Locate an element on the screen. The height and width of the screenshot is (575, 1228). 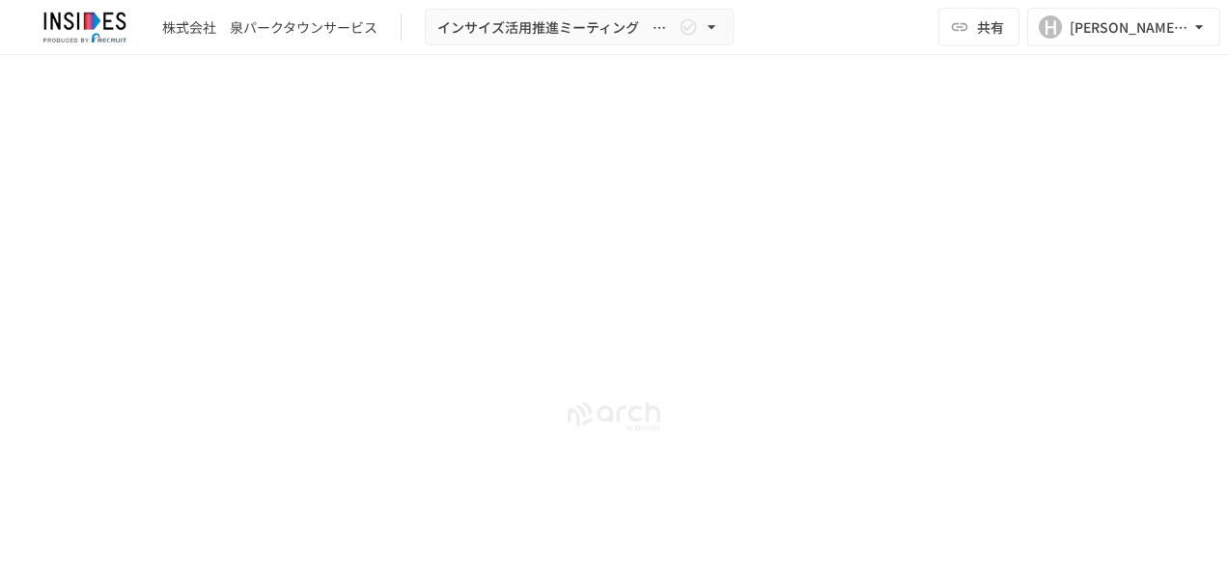
div: H is located at coordinates (1051, 27).